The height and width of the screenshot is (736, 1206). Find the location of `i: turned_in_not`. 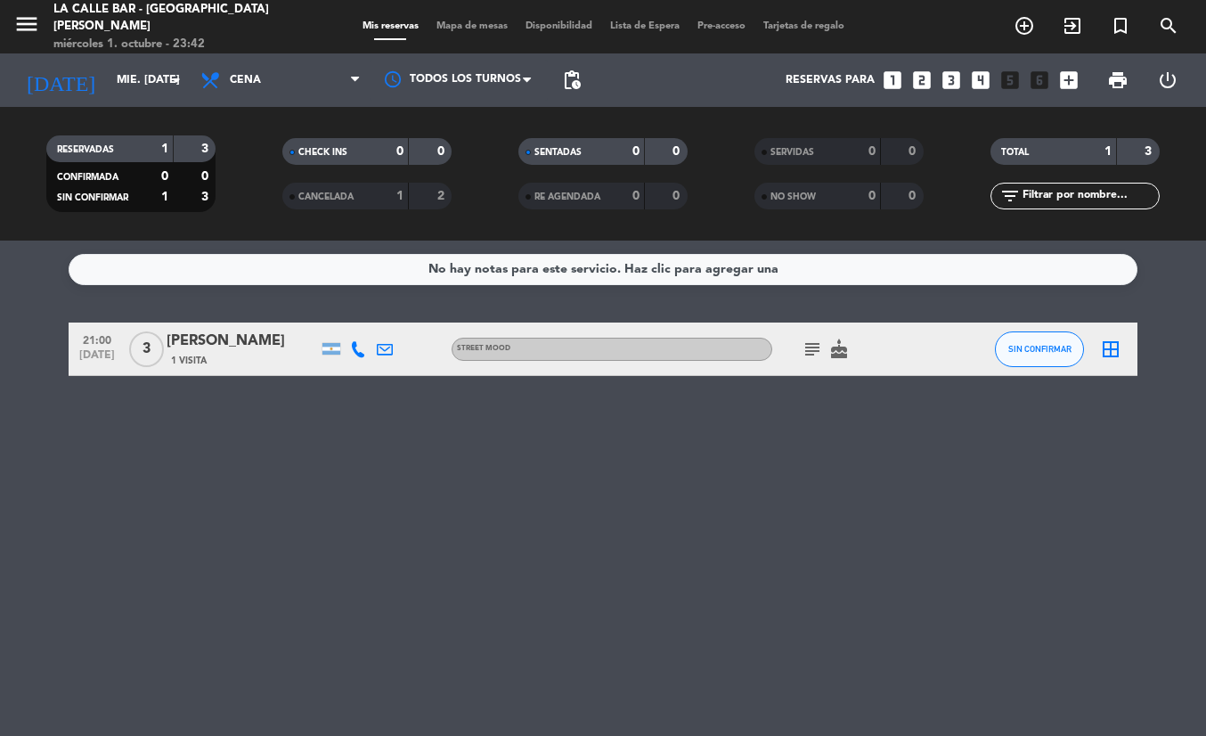

i: turned_in_not is located at coordinates (1120, 26).